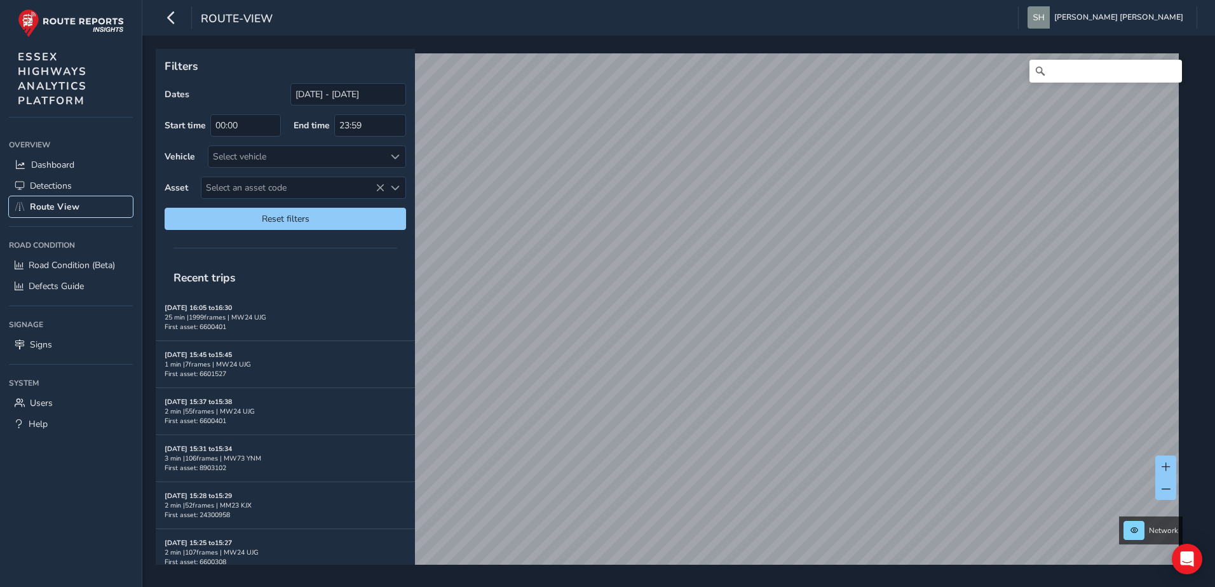  What do you see at coordinates (293, 187) in the screenshot?
I see `span: Select an asset code` at bounding box center [293, 187].